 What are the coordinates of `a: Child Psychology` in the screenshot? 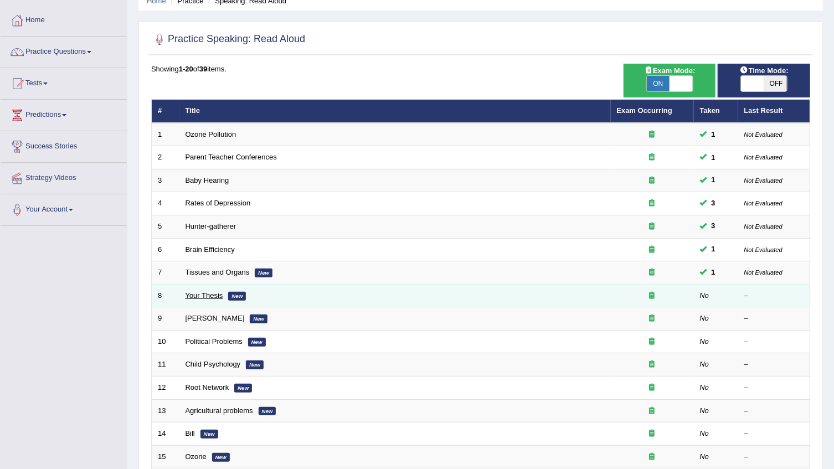 It's located at (213, 364).